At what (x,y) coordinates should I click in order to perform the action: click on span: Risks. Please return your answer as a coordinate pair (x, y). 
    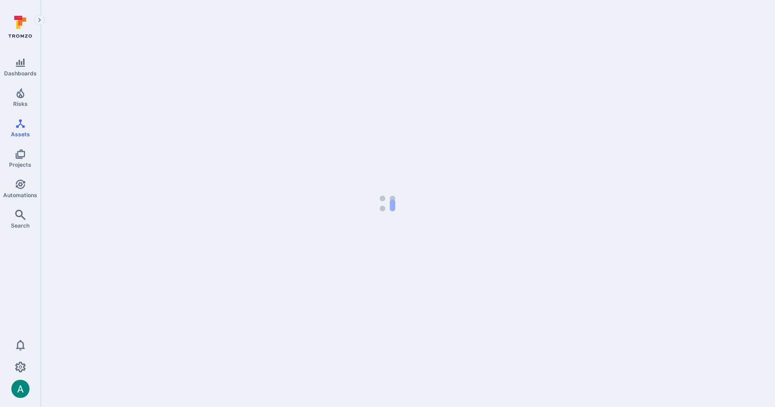
    Looking at the image, I should click on (20, 103).